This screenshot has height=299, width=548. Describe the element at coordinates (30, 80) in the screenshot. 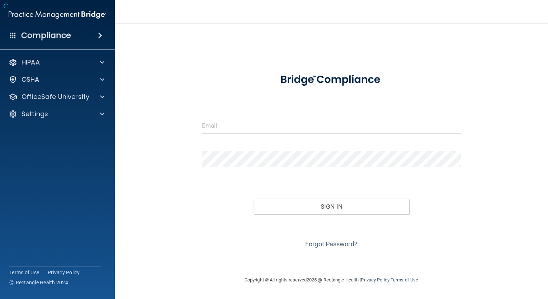

I see `p: OSHA` at that location.